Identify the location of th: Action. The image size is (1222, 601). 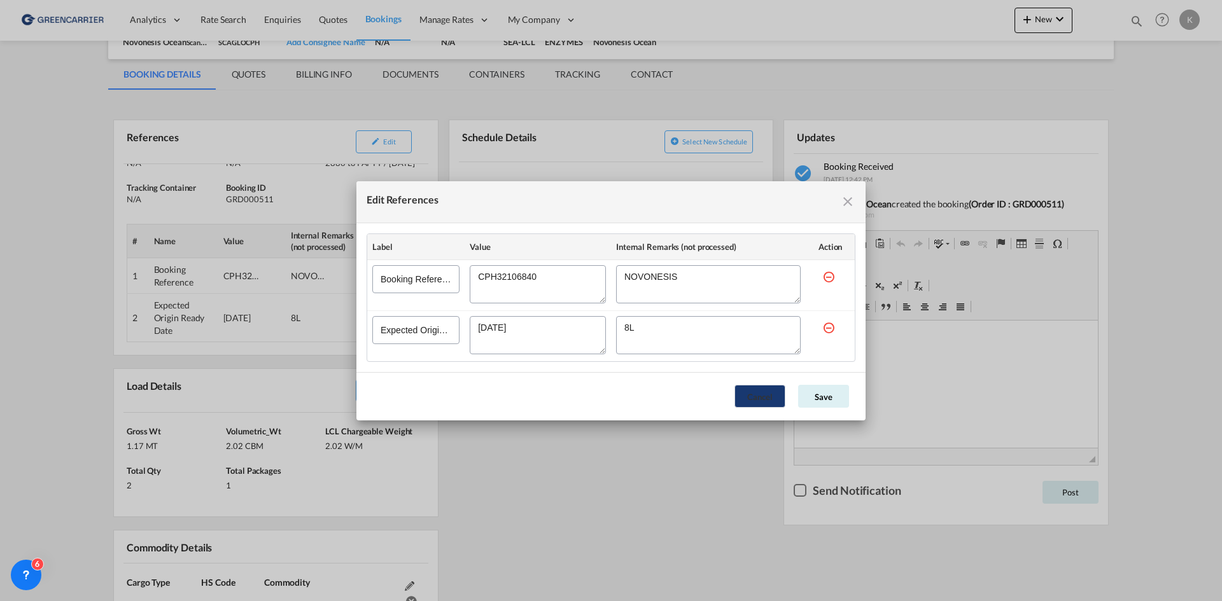
(830, 247).